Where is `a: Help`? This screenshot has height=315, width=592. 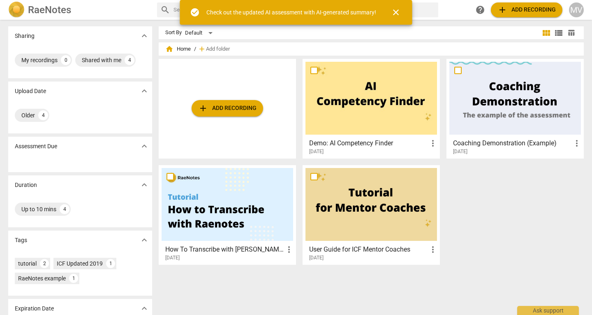
a: Help is located at coordinates (480, 10).